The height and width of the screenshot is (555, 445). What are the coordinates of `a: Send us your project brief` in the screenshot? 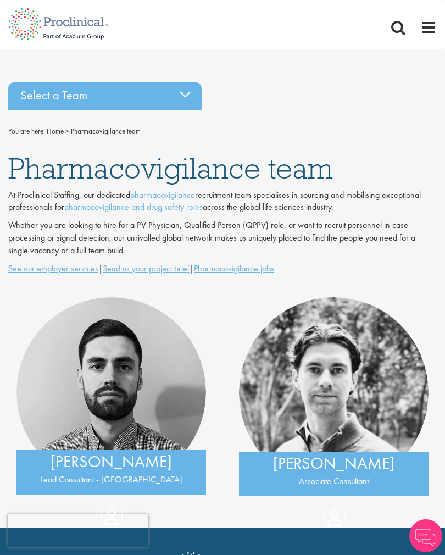 It's located at (146, 268).